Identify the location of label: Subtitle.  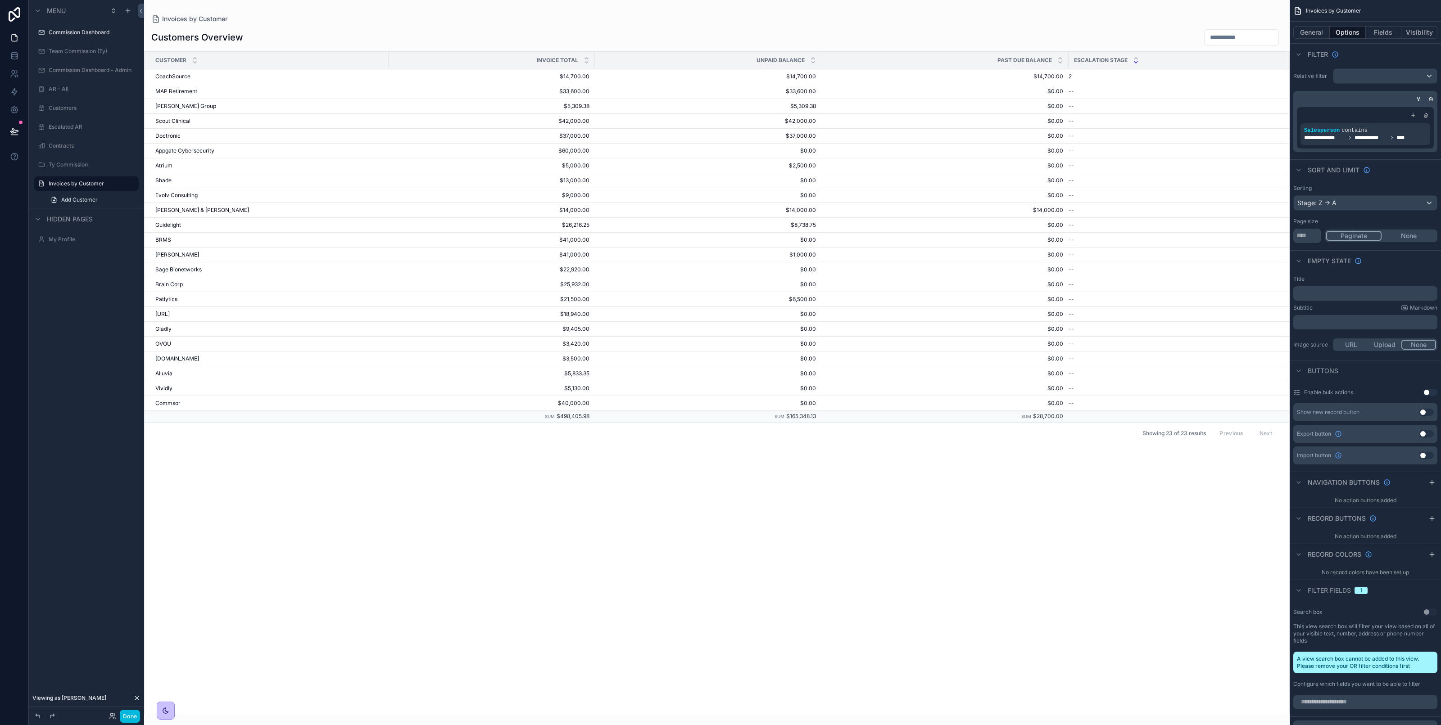
(1303, 308).